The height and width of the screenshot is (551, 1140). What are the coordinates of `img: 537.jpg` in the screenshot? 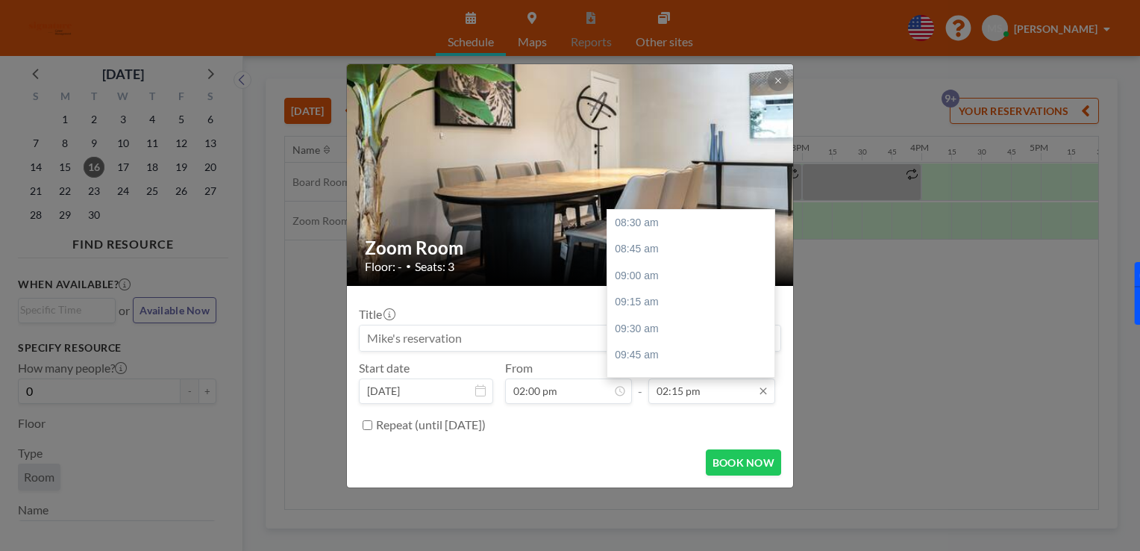 It's located at (571, 175).